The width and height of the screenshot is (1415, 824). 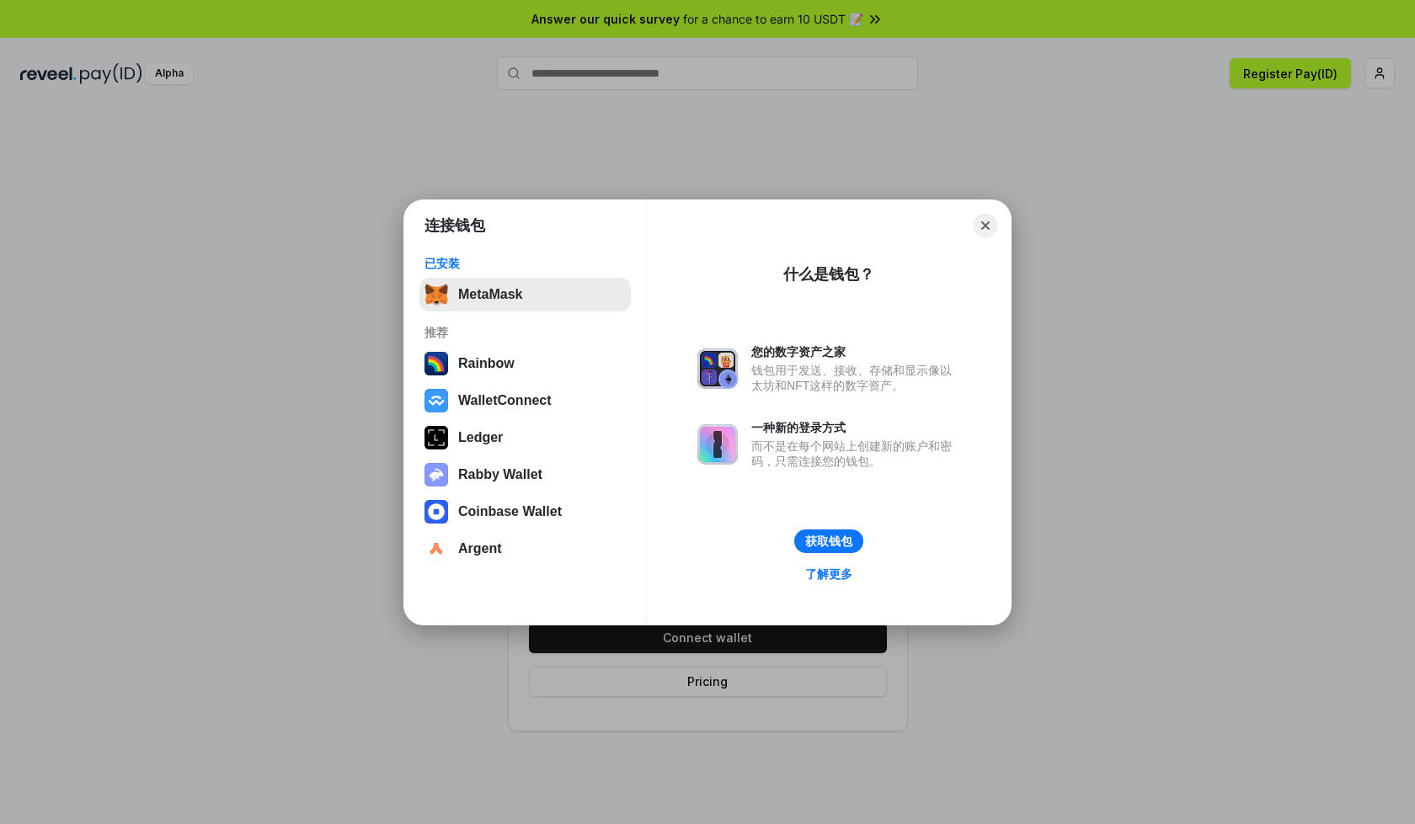 I want to click on div: 推荐, so click(x=525, y=333).